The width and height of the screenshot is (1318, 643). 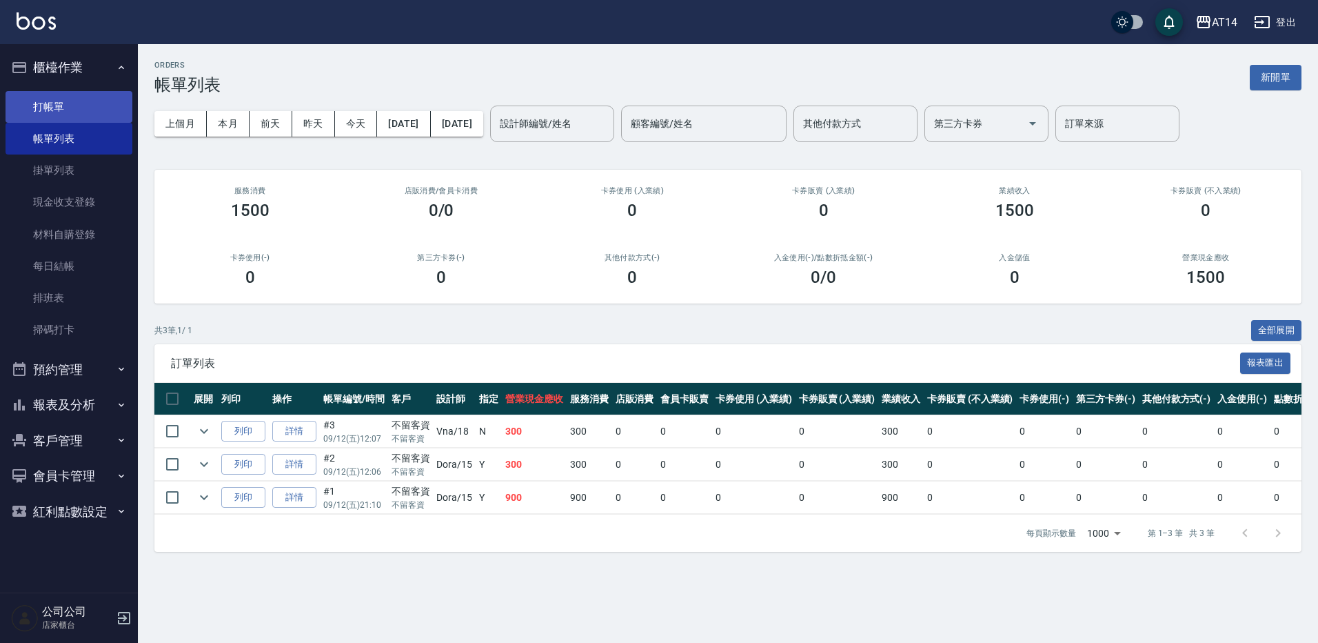 What do you see at coordinates (590, 399) in the screenshot?
I see `th: 服務消費` at bounding box center [590, 399].